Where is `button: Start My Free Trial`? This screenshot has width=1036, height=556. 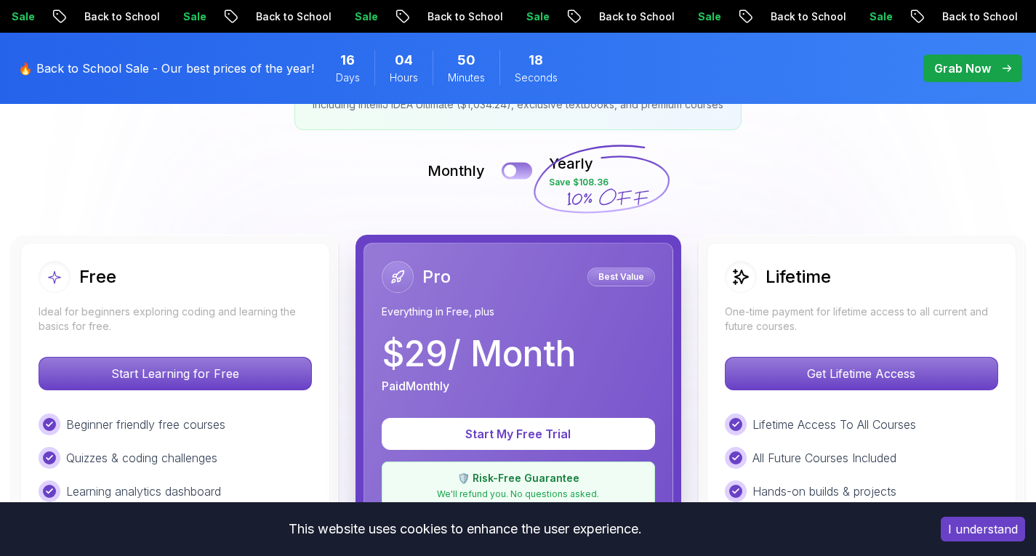
button: Start My Free Trial is located at coordinates (518, 434).